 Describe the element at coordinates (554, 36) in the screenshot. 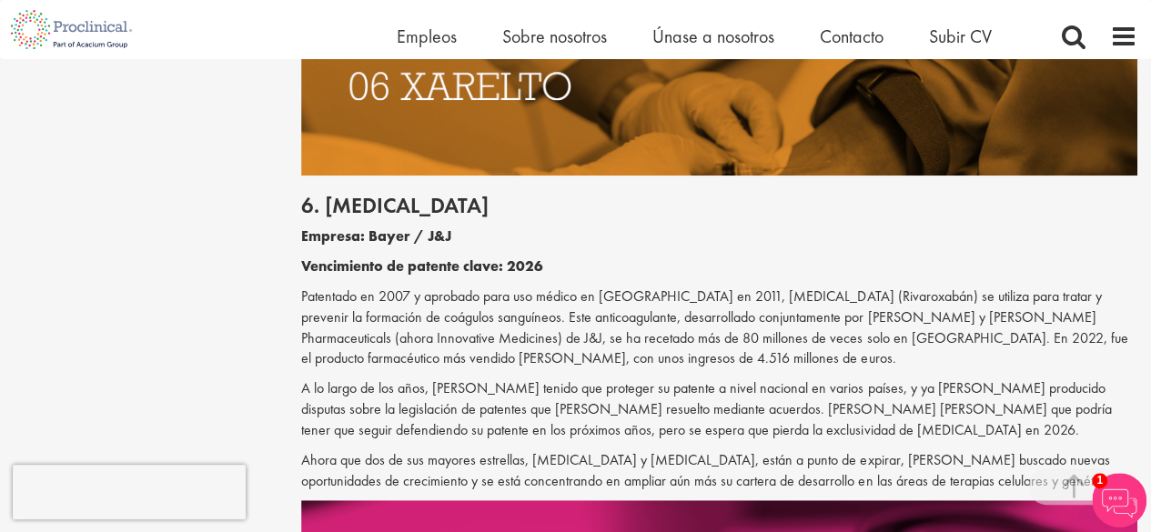

I see `font: Sobre nosotros` at that location.